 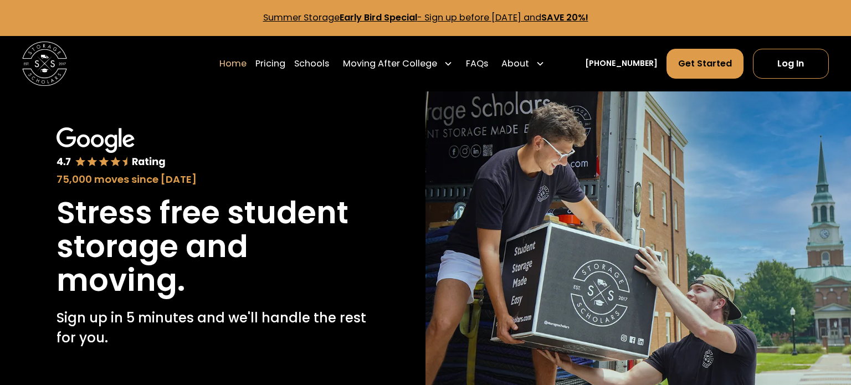 What do you see at coordinates (233, 64) in the screenshot?
I see `a: Home` at bounding box center [233, 64].